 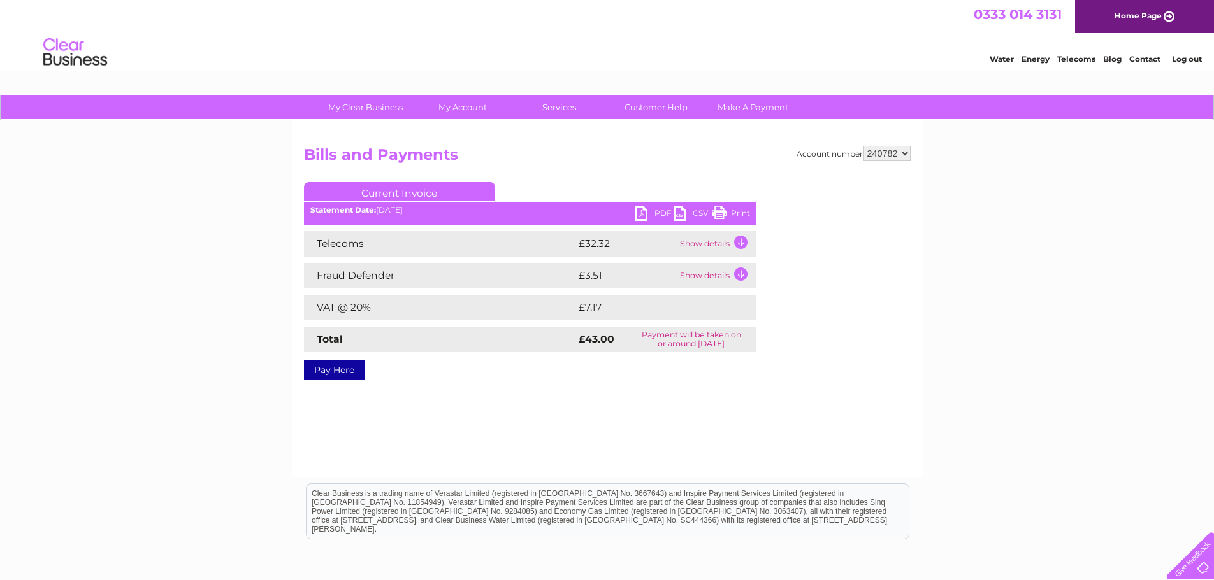 What do you see at coordinates (399, 192) in the screenshot?
I see `a: Current Invoice` at bounding box center [399, 192].